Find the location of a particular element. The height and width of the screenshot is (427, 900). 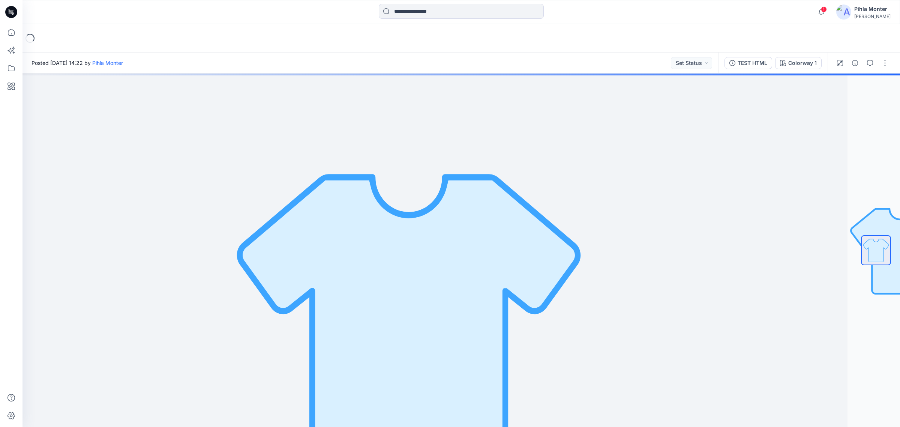

button: Details is located at coordinates (855, 63).